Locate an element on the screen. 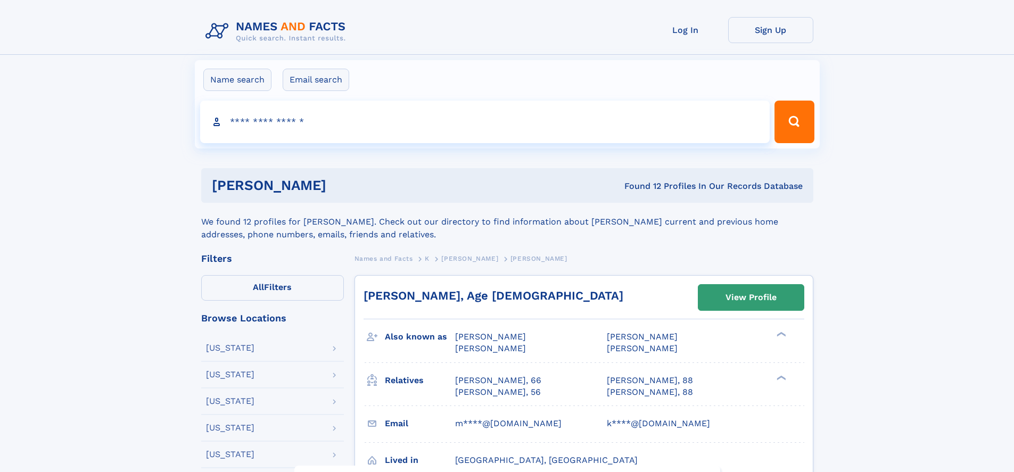 The image size is (1014, 472). h3: Also known as is located at coordinates (420, 337).